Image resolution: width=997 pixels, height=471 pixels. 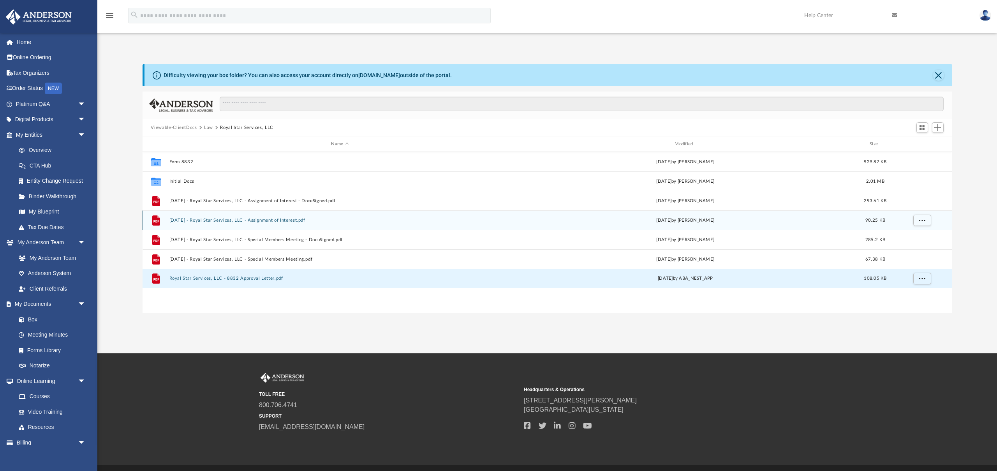 I want to click on a: My Documentsarrow_drop_down, so click(x=49, y=304).